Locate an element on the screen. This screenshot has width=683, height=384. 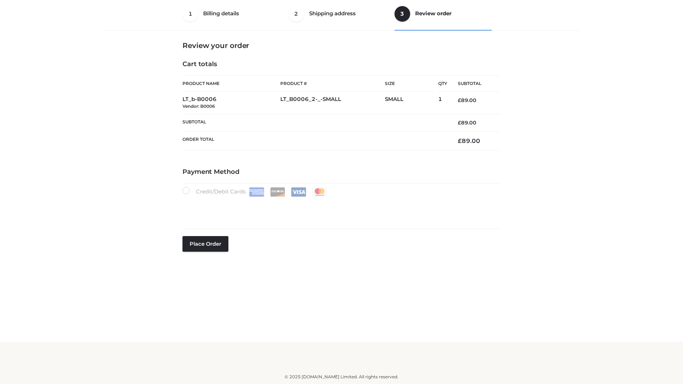
th: Product Name is located at coordinates (231, 84).